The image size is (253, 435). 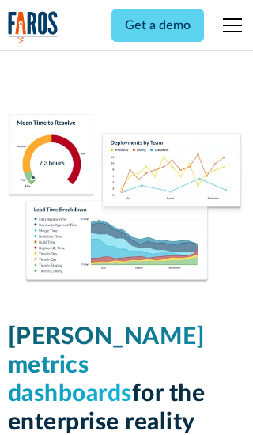 I want to click on img: Dora Metrics Dashboard, so click(x=126, y=199).